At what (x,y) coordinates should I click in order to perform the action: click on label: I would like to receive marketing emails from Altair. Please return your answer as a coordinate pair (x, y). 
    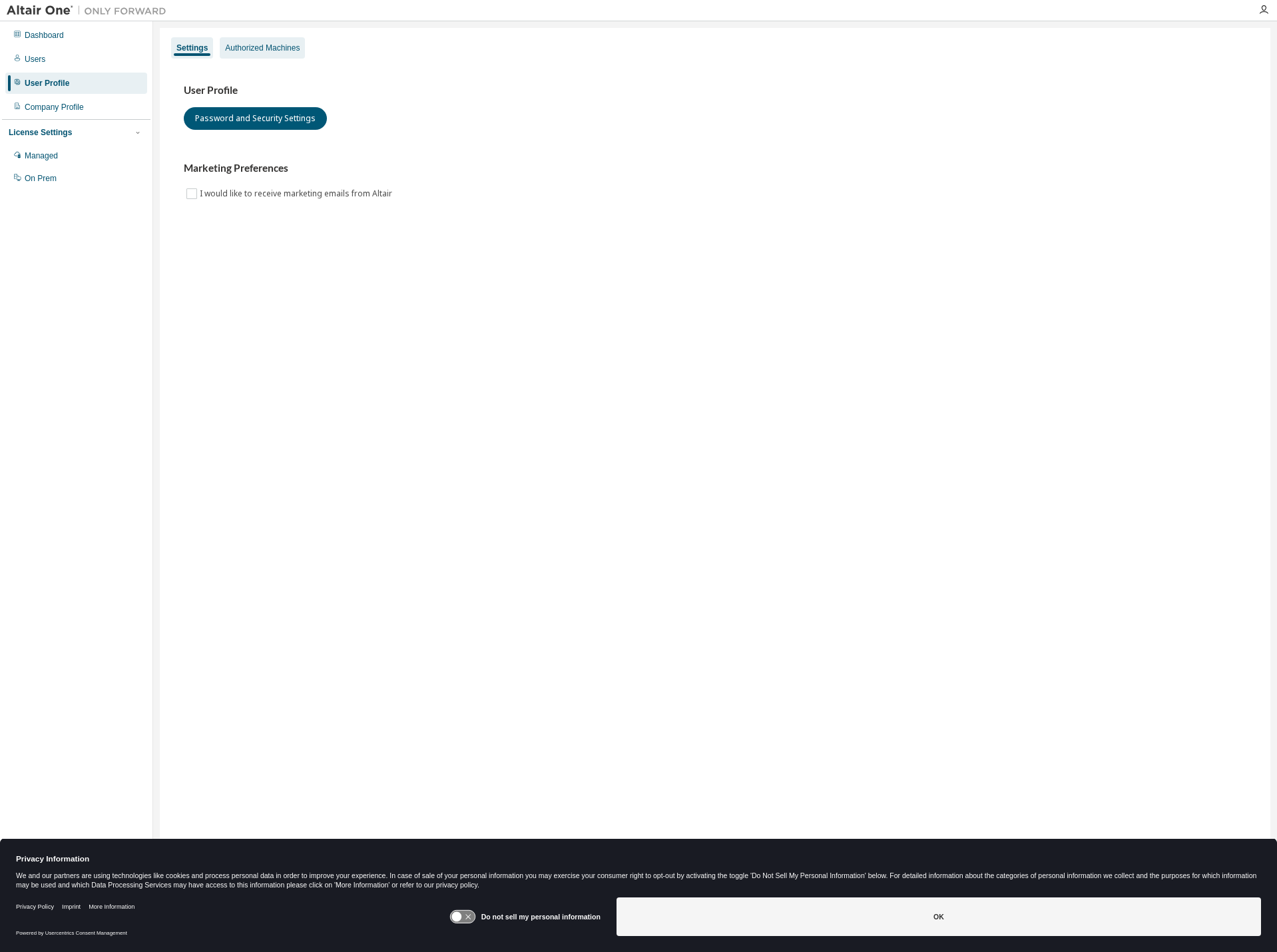
    Looking at the image, I should click on (297, 194).